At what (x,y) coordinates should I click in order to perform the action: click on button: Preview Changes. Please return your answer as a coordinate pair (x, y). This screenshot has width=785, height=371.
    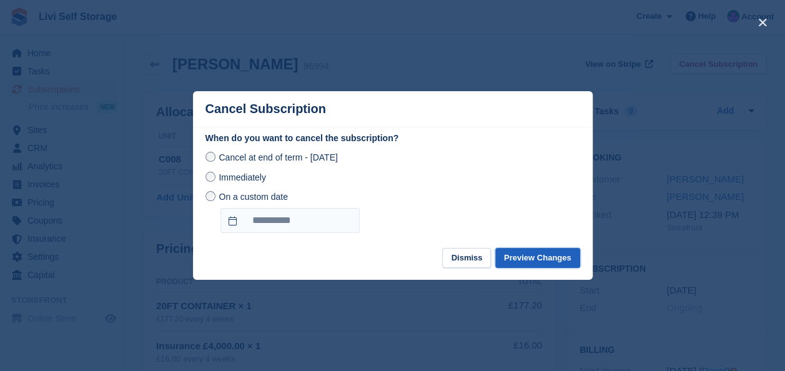
    Looking at the image, I should click on (538, 258).